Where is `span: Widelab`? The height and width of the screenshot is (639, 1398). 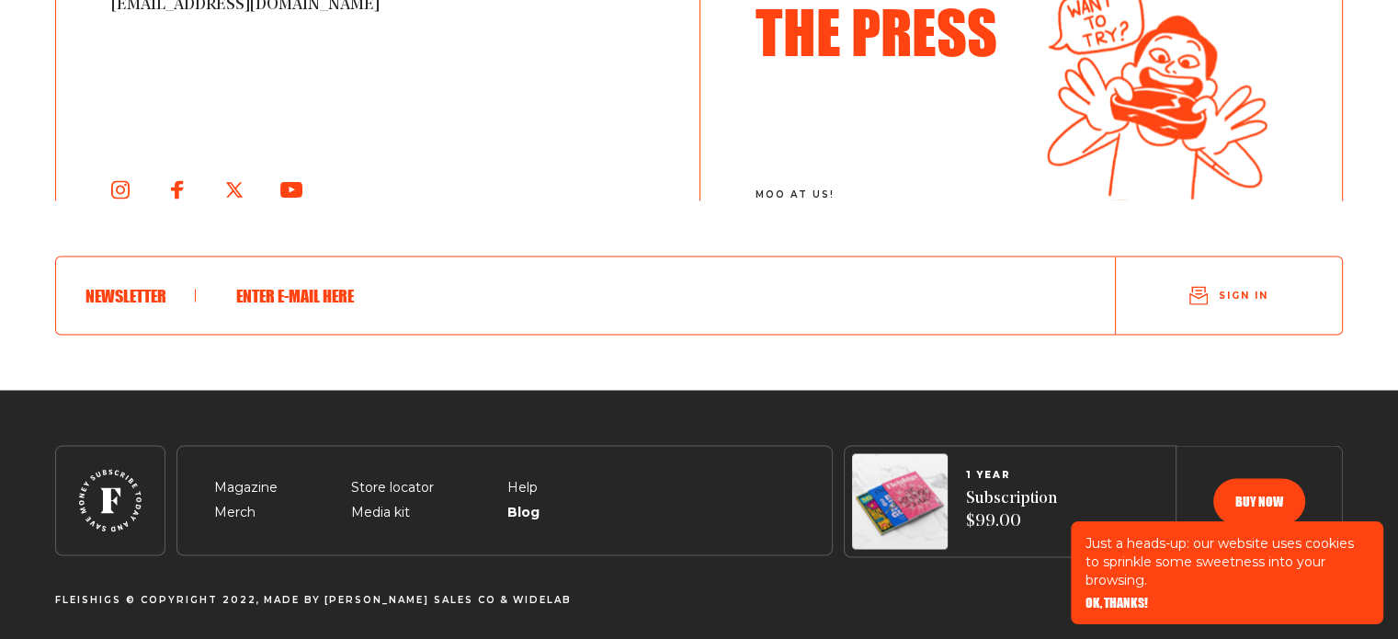 span: Widelab is located at coordinates (542, 599).